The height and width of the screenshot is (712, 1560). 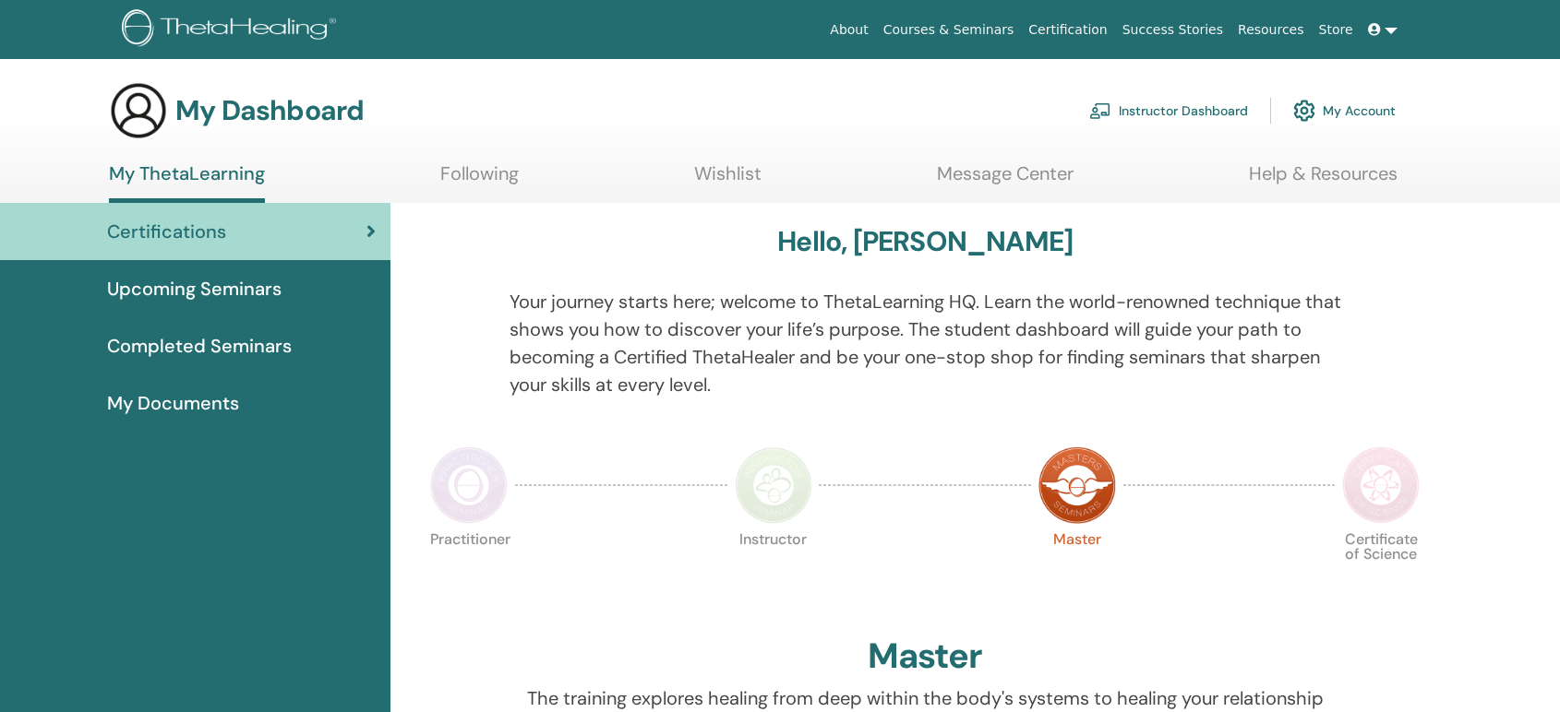 I want to click on a: Courses & Seminars, so click(x=949, y=30).